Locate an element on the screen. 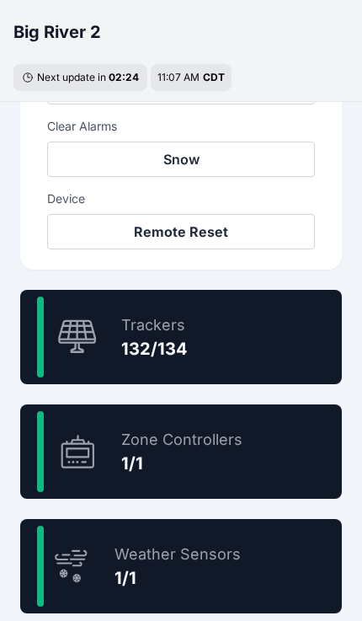 The image size is (362, 621). h3: Device is located at coordinates (181, 199).